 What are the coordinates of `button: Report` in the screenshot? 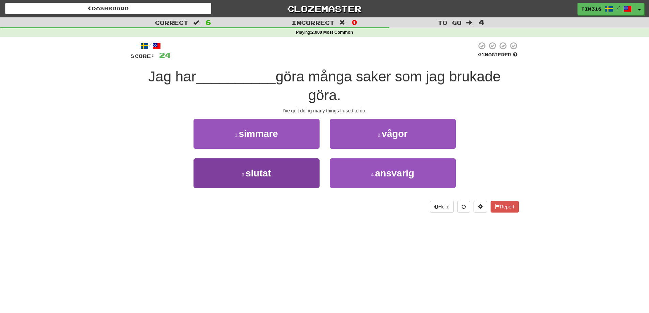 It's located at (505, 207).